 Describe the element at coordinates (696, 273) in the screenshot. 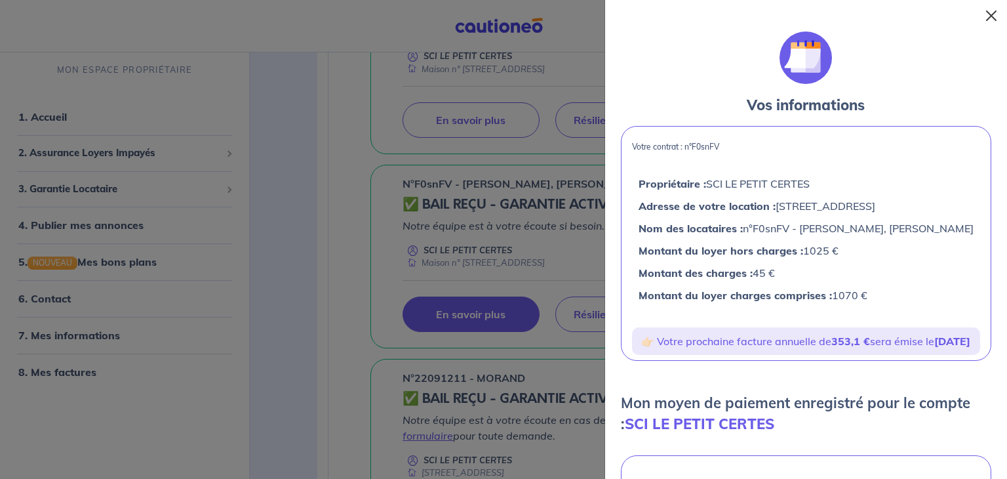

I see `strong: Montant des charges :` at that location.